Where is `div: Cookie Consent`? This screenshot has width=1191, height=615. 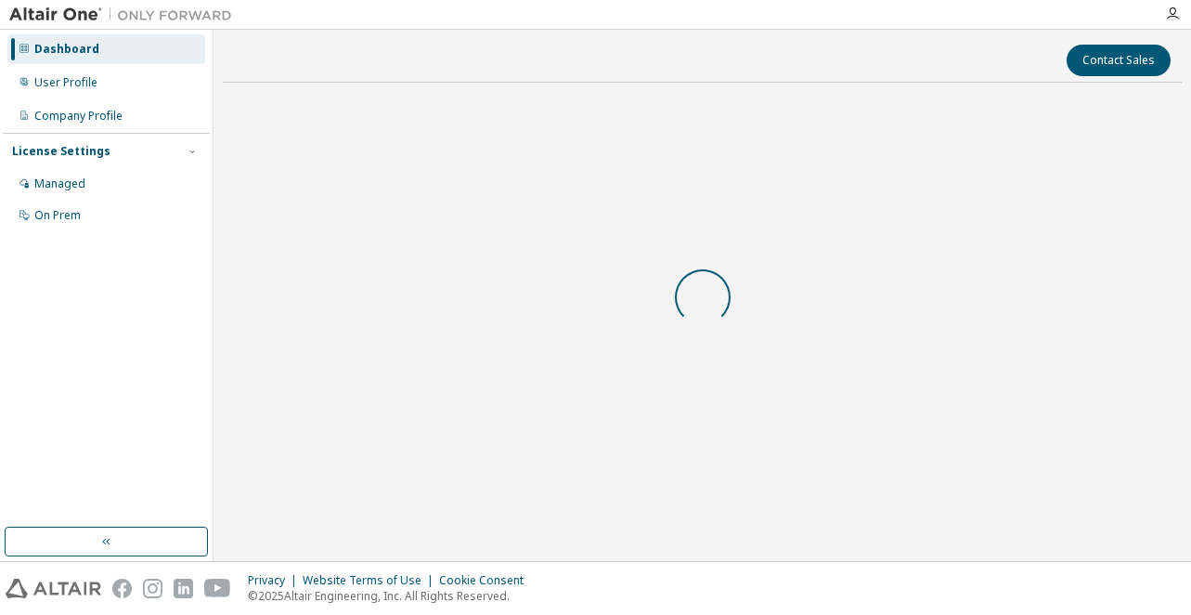
div: Cookie Consent is located at coordinates (487, 580).